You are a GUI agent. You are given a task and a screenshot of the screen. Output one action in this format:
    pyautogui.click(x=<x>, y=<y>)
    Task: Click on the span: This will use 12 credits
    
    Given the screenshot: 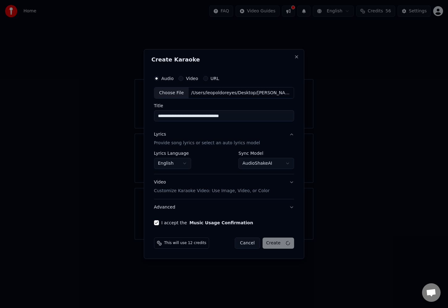 What is the action you would take?
    pyautogui.click(x=185, y=244)
    